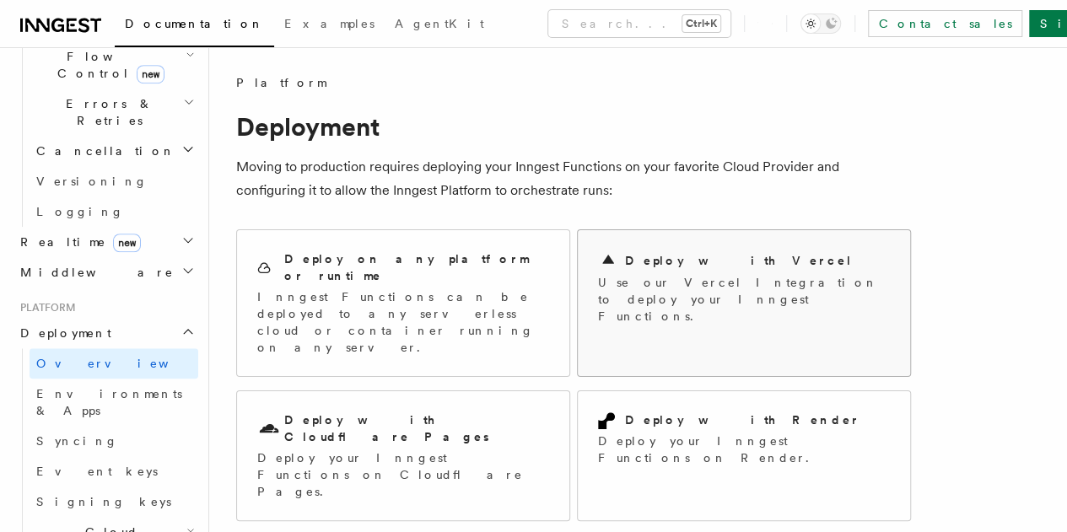 The image size is (1067, 532). What do you see at coordinates (77, 441) in the screenshot?
I see `span: Syncing` at bounding box center [77, 441].